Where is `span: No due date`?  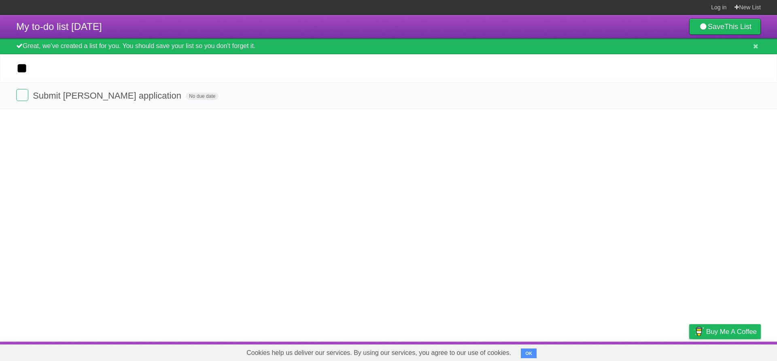
span: No due date is located at coordinates (202, 96).